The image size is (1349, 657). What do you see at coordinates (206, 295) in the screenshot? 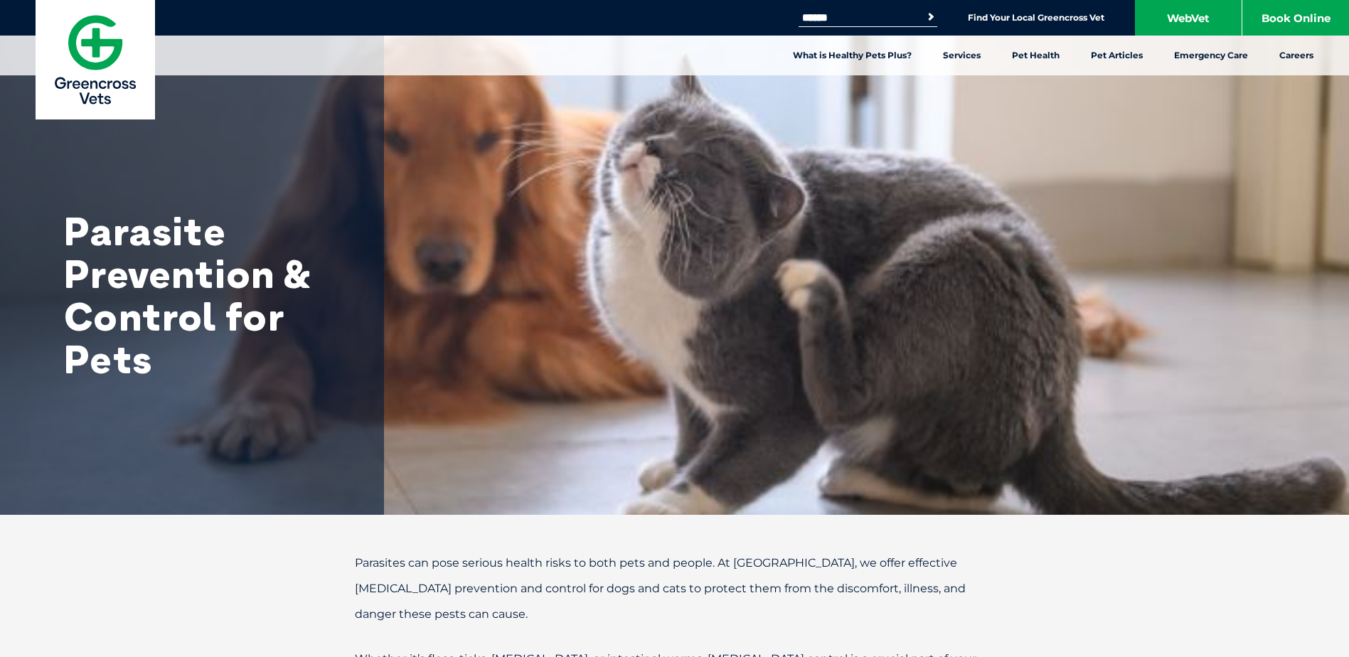
I see `h1: Parasite Prevention & Control for Pets` at bounding box center [206, 295].